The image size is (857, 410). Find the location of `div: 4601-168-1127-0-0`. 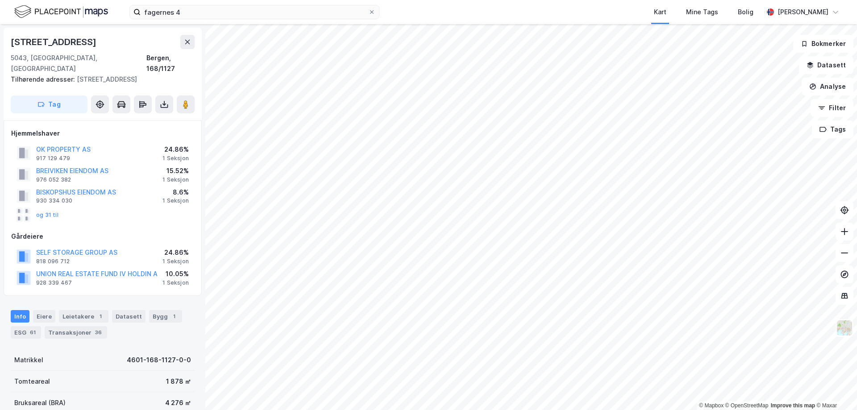

div: 4601-168-1127-0-0 is located at coordinates (159, 360).